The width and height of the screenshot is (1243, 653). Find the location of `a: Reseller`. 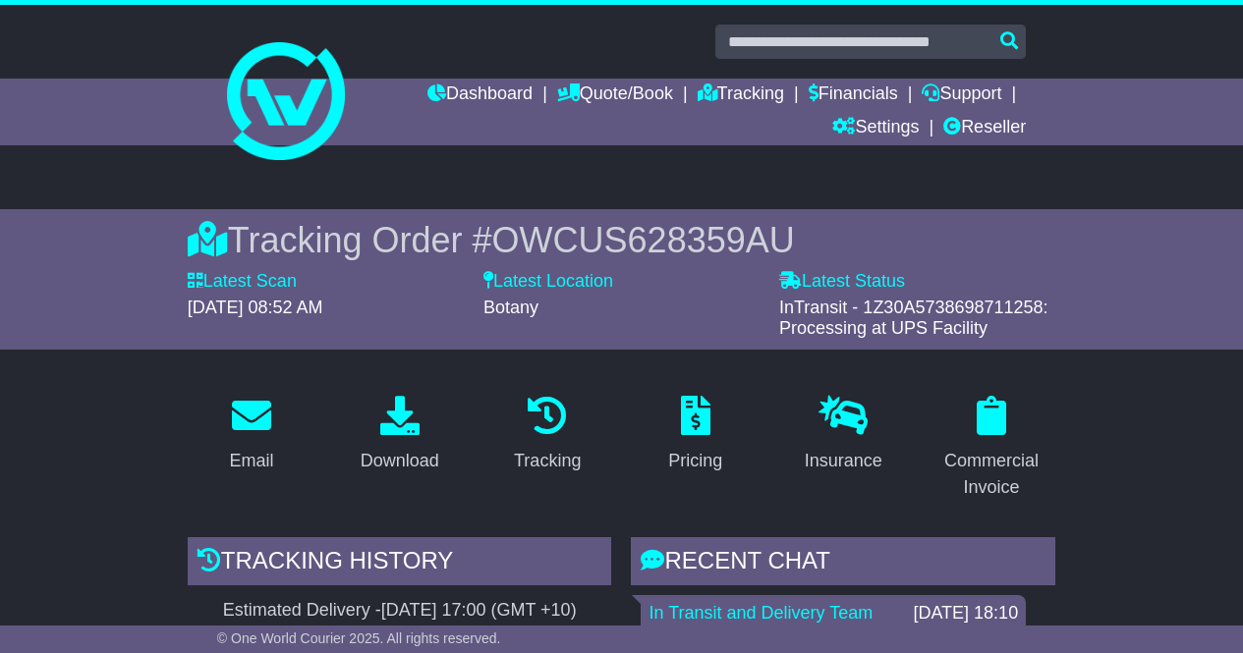

a: Reseller is located at coordinates (985, 129).